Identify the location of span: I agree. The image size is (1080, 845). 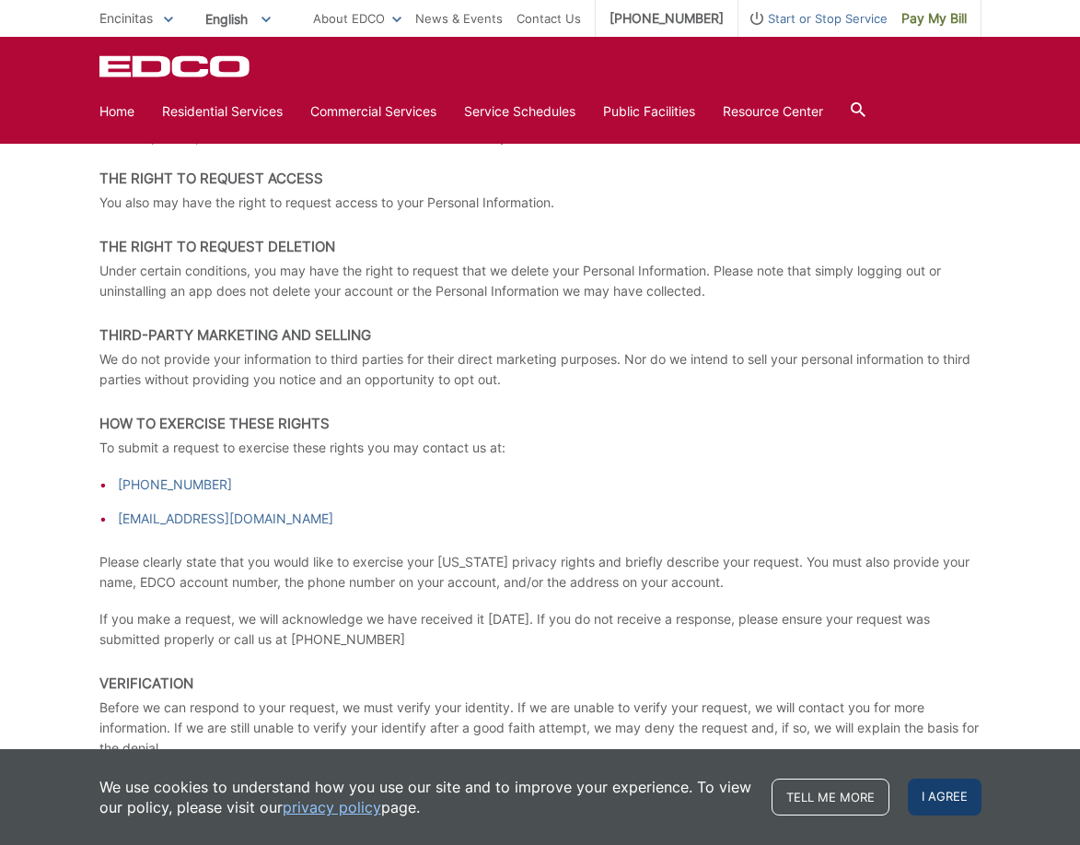
(945, 797).